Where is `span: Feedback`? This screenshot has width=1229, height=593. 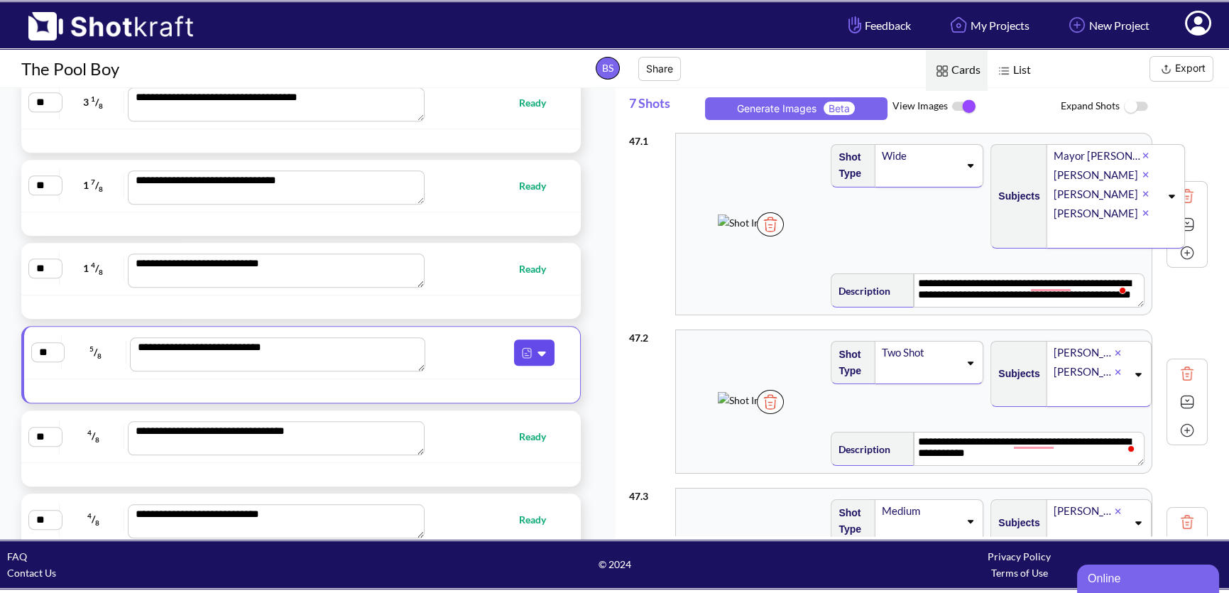
span: Feedback is located at coordinates (877, 25).